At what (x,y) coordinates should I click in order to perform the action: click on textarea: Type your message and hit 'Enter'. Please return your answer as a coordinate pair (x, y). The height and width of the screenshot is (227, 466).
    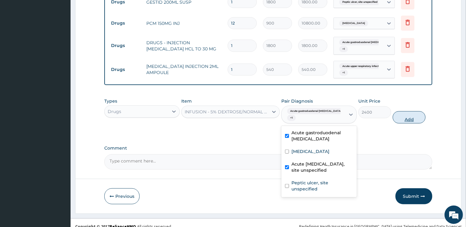
    Looking at the image, I should click on (60, 168).